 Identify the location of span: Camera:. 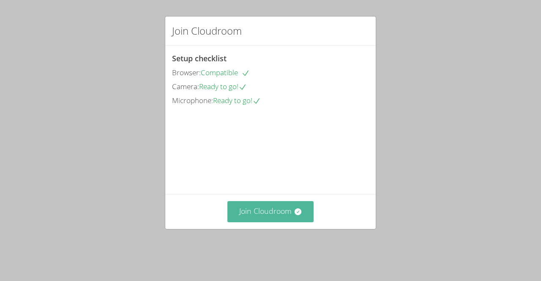
(186, 86).